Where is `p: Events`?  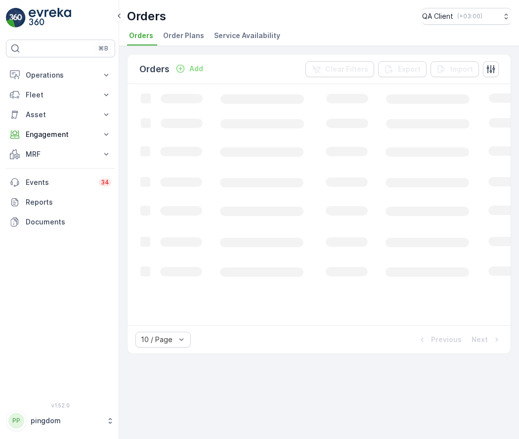 p: Events is located at coordinates (59, 182).